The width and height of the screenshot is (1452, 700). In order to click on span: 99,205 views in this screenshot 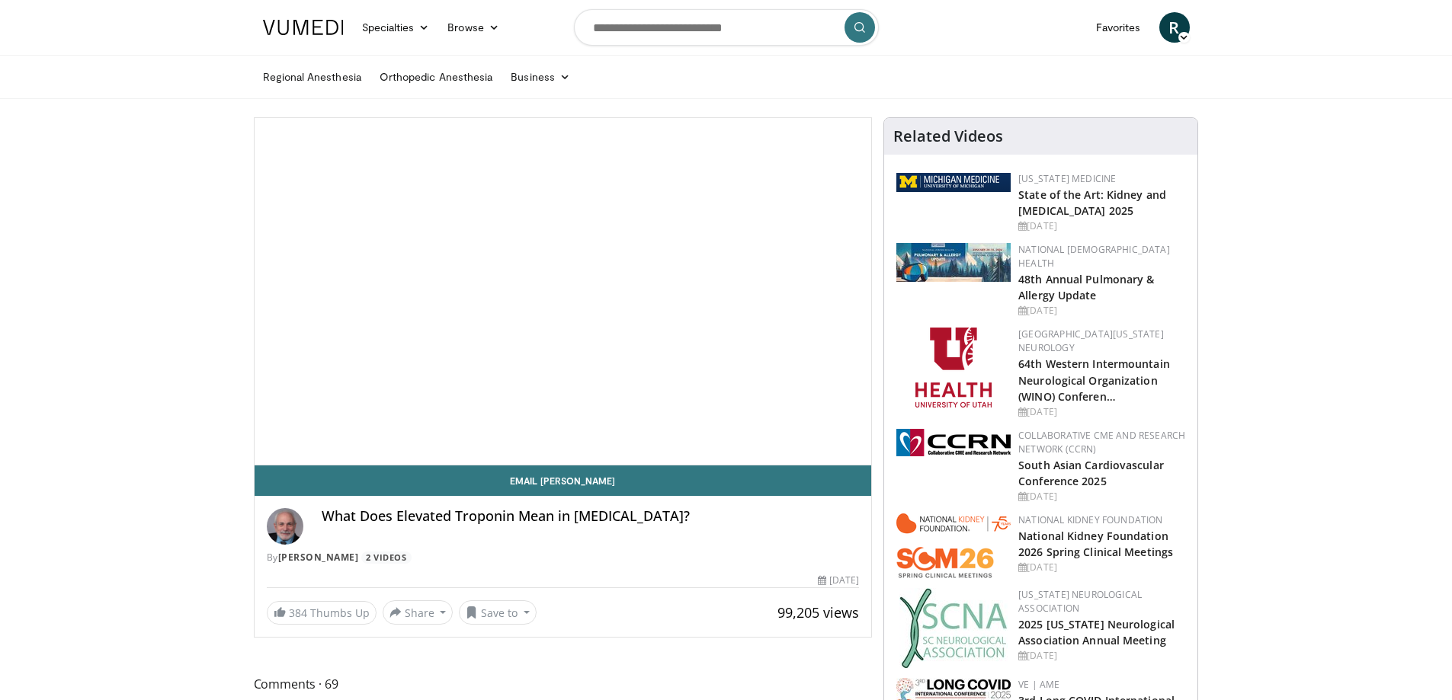, I will do `click(818, 613)`.